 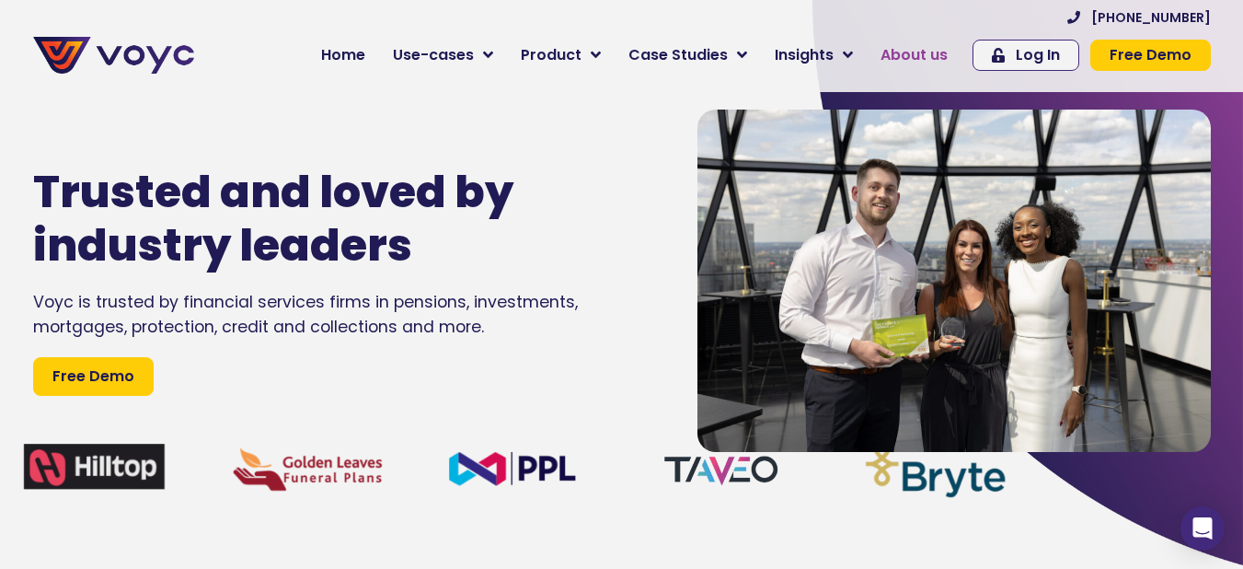 I want to click on span: Case Studies, so click(x=678, y=55).